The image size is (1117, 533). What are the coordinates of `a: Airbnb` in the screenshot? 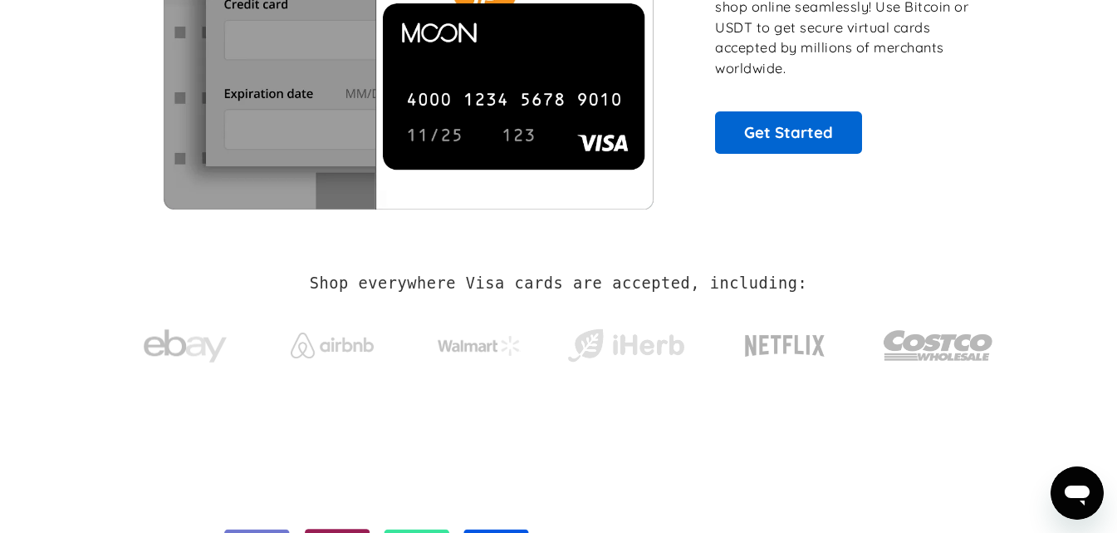 It's located at (331, 341).